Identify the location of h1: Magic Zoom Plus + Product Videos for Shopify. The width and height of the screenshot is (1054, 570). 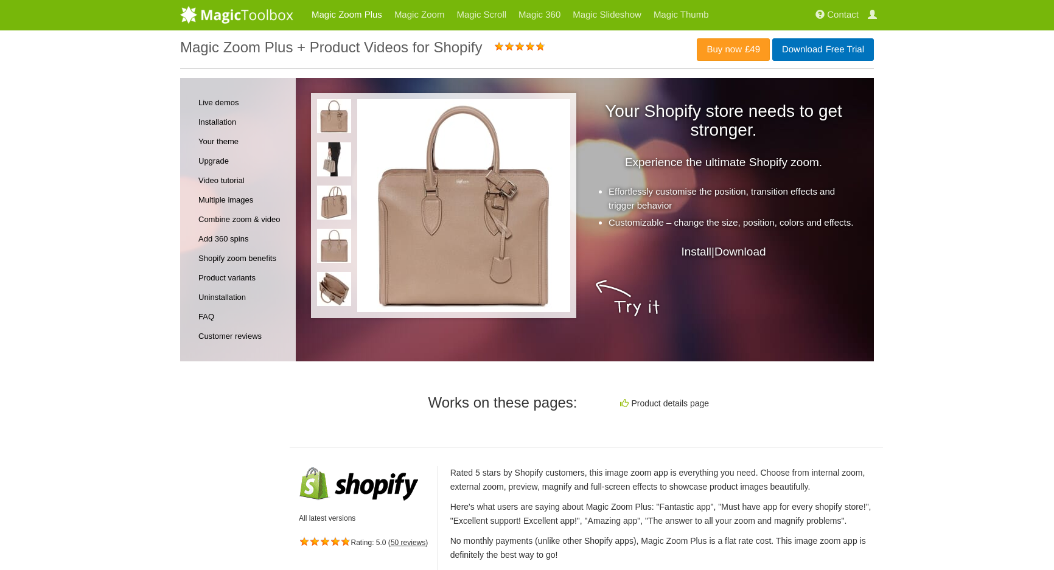
(331, 47).